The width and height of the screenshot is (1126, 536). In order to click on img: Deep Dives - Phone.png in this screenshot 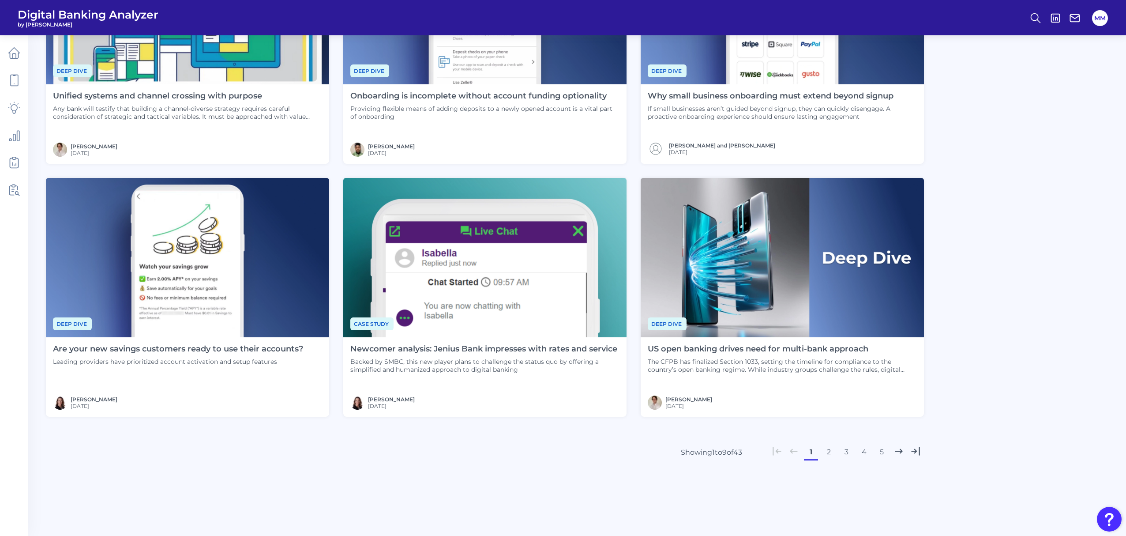, I will do `click(187, 257)`.